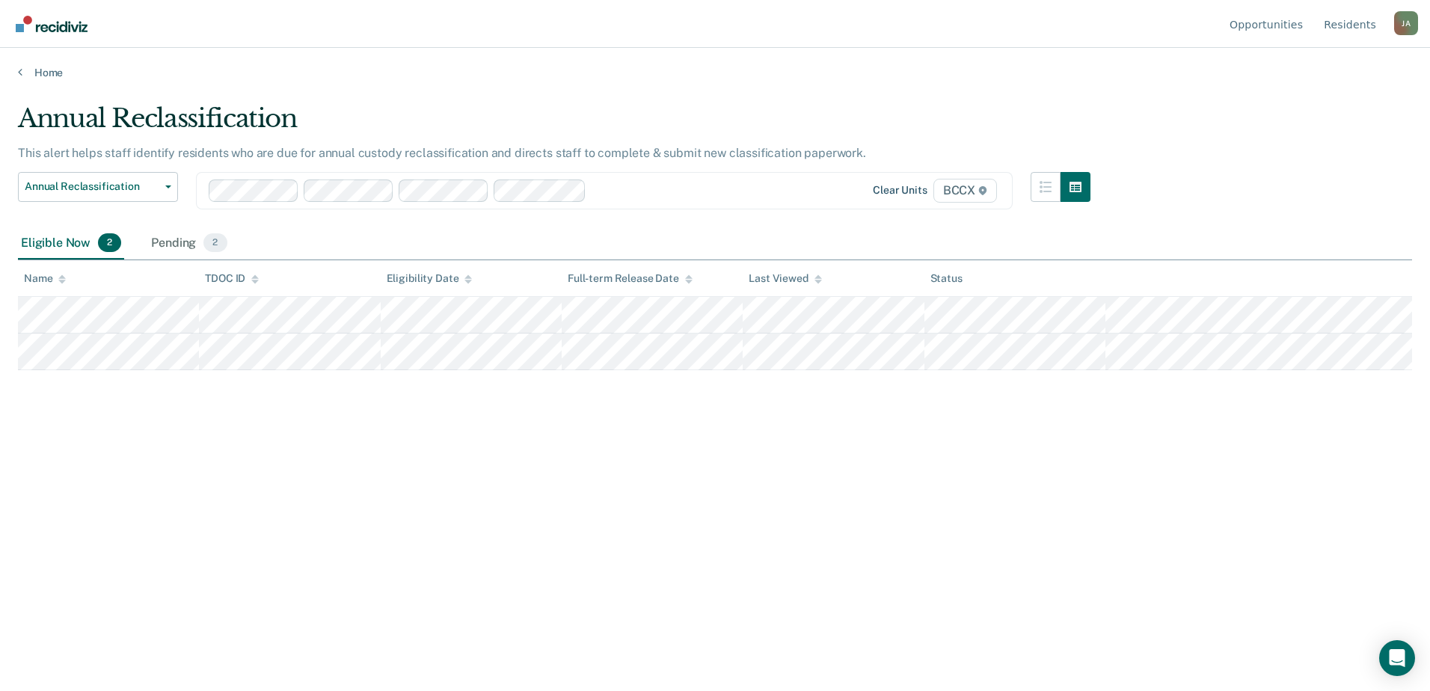 Image resolution: width=1430 pixels, height=691 pixels. I want to click on a: Home, so click(715, 73).